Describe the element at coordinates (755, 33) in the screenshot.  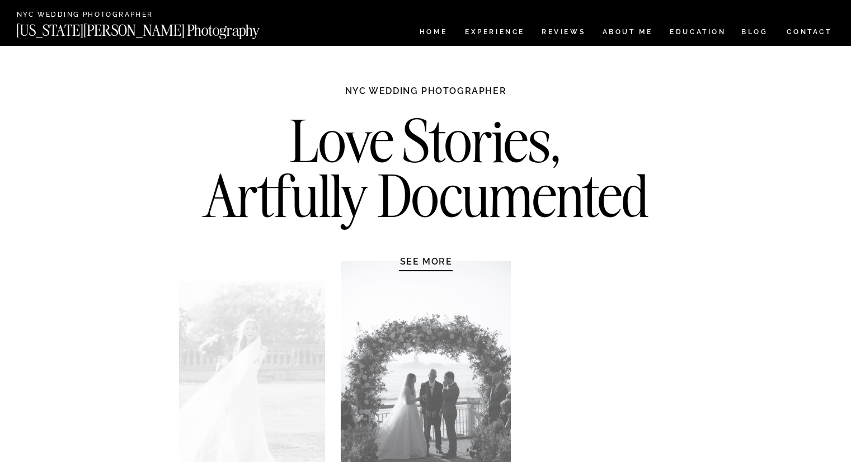
I see `nav: BLOG` at that location.